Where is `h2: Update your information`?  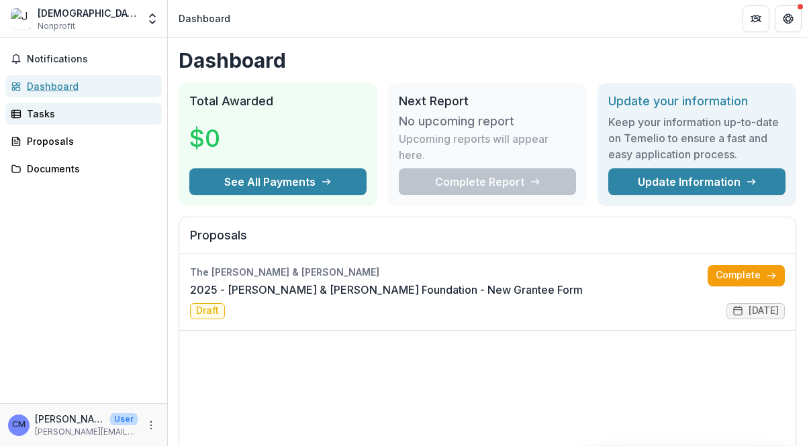 h2: Update your information is located at coordinates (697, 101).